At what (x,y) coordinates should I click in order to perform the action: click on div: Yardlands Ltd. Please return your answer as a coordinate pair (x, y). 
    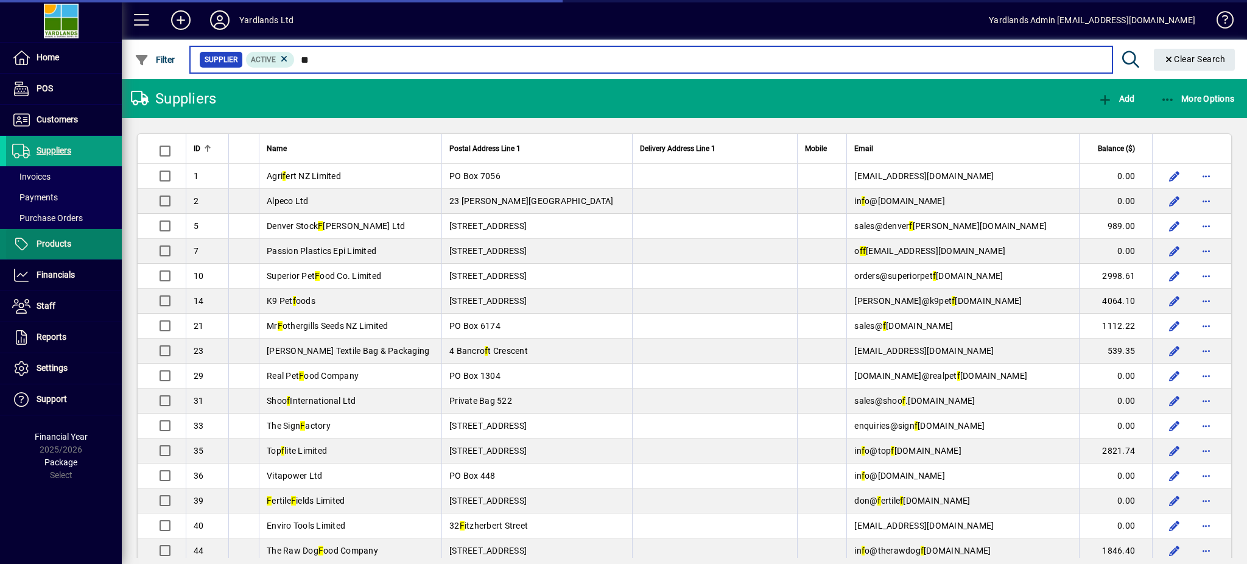
    Looking at the image, I should click on (266, 20).